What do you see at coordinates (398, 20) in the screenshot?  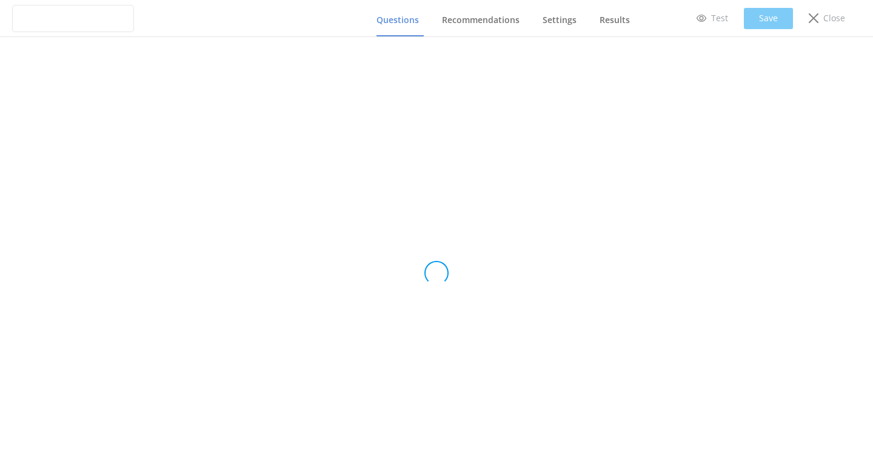 I see `span: Questions` at bounding box center [398, 20].